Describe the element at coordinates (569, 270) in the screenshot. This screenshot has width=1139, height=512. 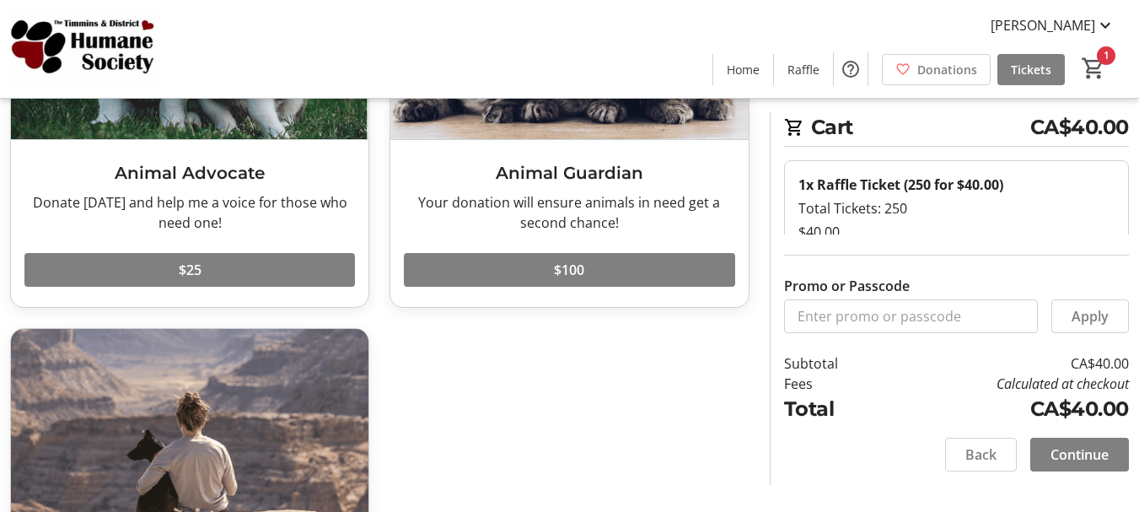
I see `button: $100` at that location.